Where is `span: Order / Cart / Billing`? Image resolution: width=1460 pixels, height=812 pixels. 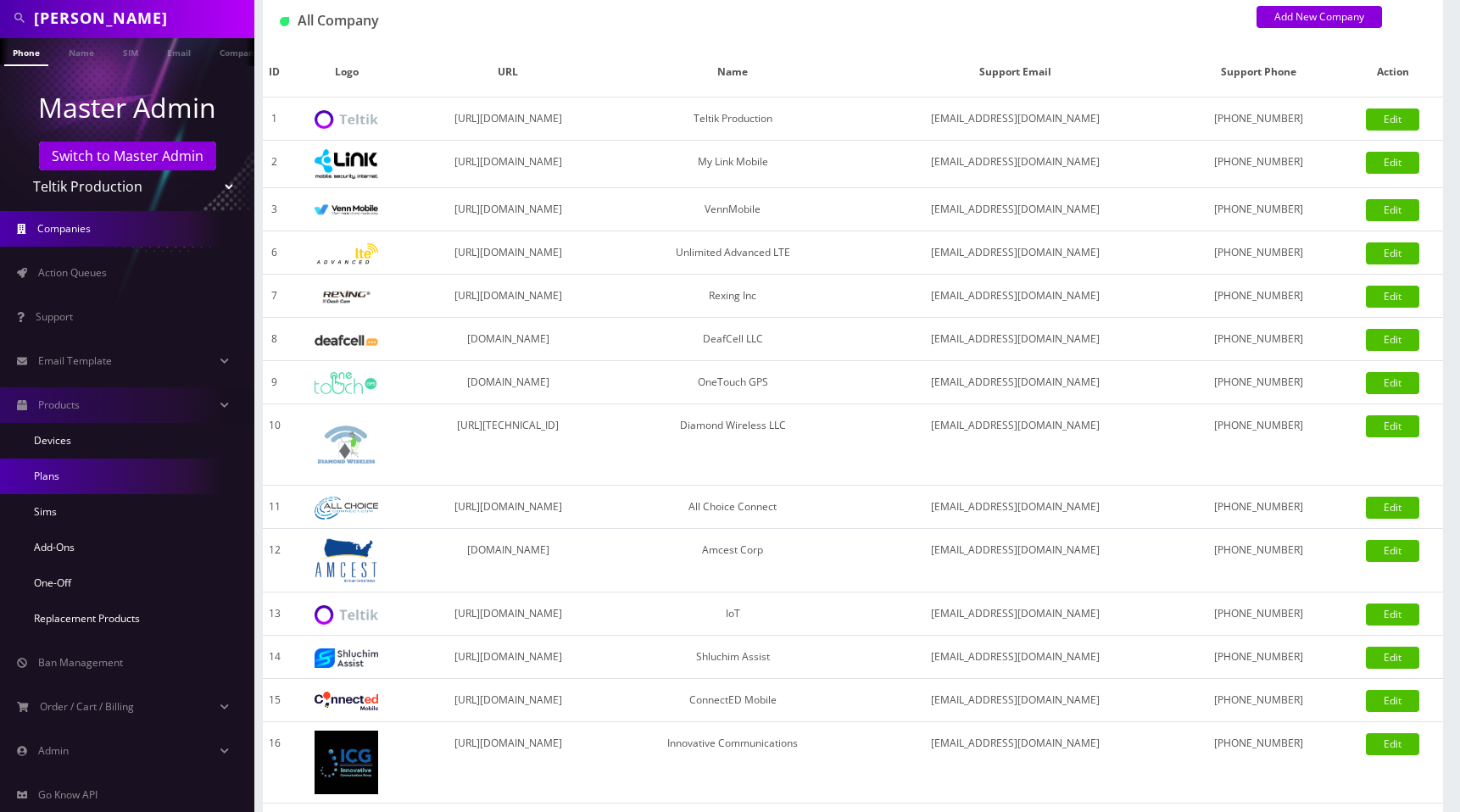
span: Order / Cart / Billing is located at coordinates (86, 707).